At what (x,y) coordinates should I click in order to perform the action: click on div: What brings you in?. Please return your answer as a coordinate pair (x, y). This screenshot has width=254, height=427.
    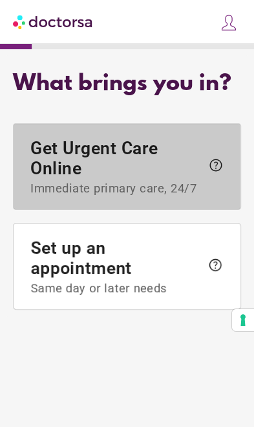
    Looking at the image, I should click on (127, 84).